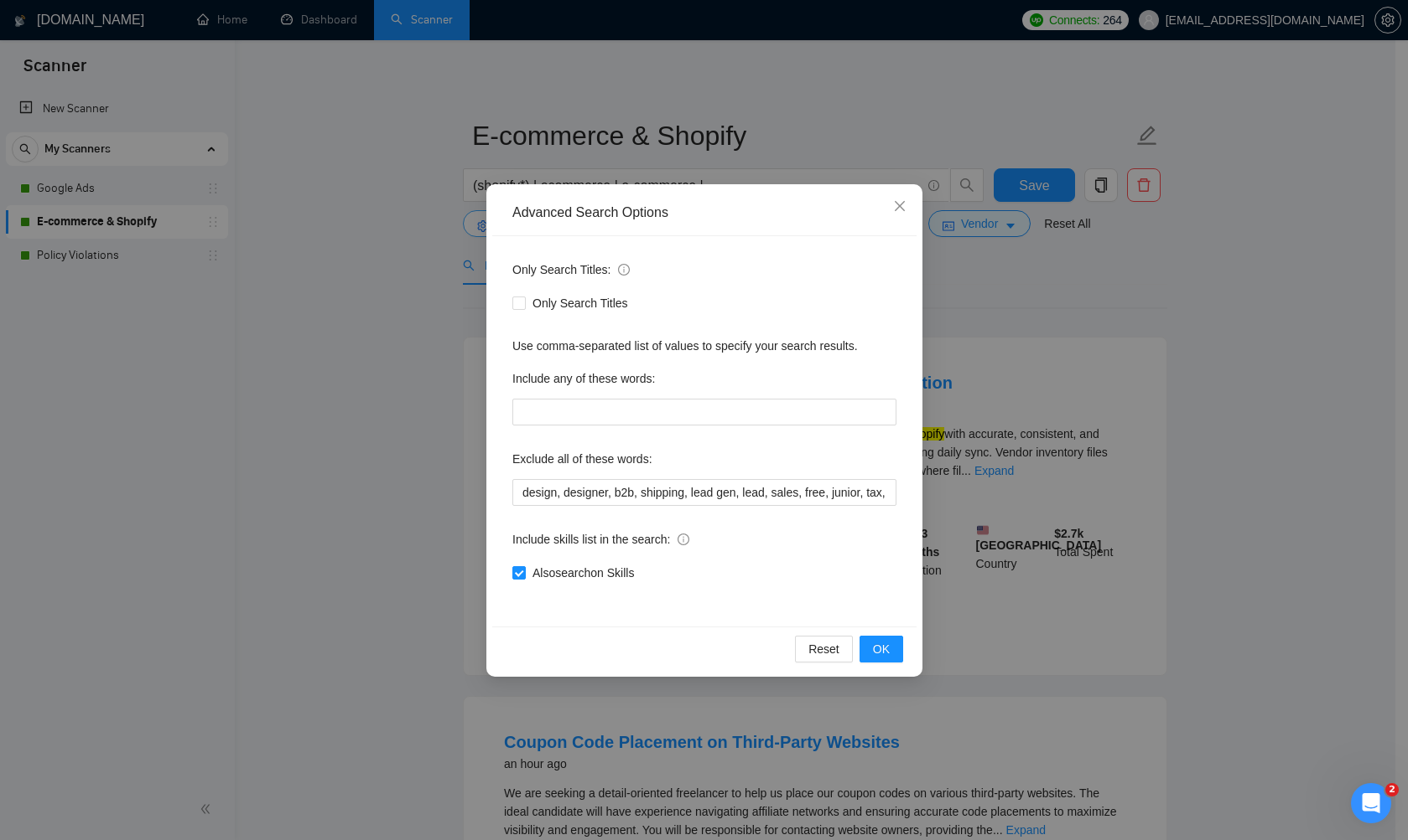 Image resolution: width=1408 pixels, height=840 pixels. What do you see at coordinates (600, 539) in the screenshot?
I see `span: Include skills list in the search:` at bounding box center [600, 539].